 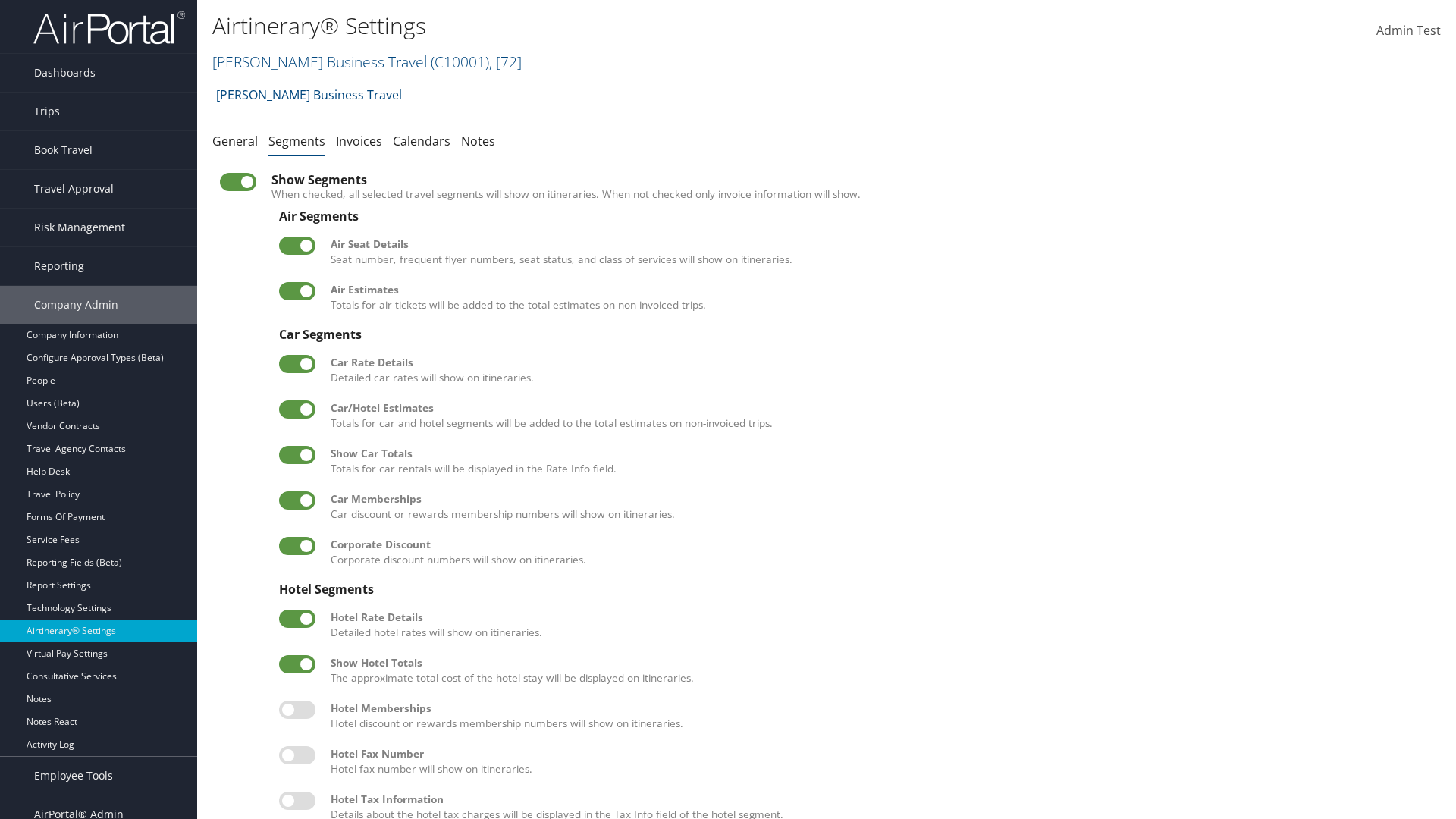 What do you see at coordinates (1408, 31) in the screenshot?
I see `span: Admin Test` at bounding box center [1408, 31].